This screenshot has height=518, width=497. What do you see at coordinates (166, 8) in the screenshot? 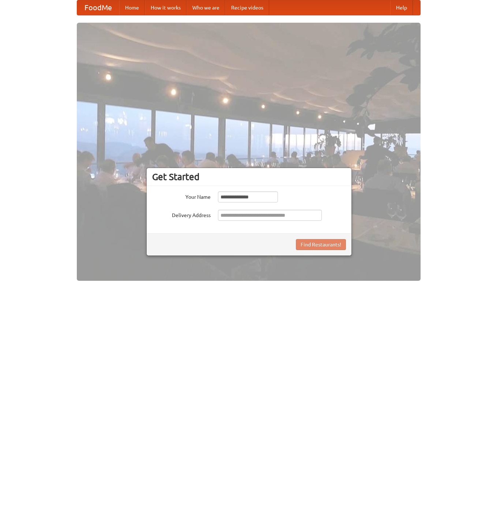
I see `a: How it works` at bounding box center [166, 8].